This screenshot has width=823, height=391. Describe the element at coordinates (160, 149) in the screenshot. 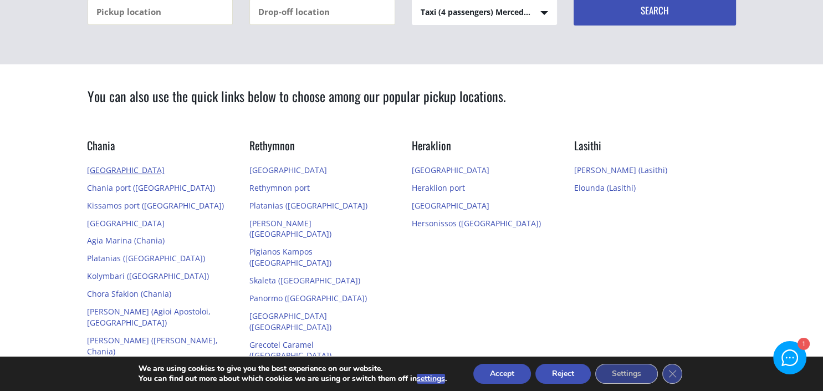

I see `h3: Chania` at that location.